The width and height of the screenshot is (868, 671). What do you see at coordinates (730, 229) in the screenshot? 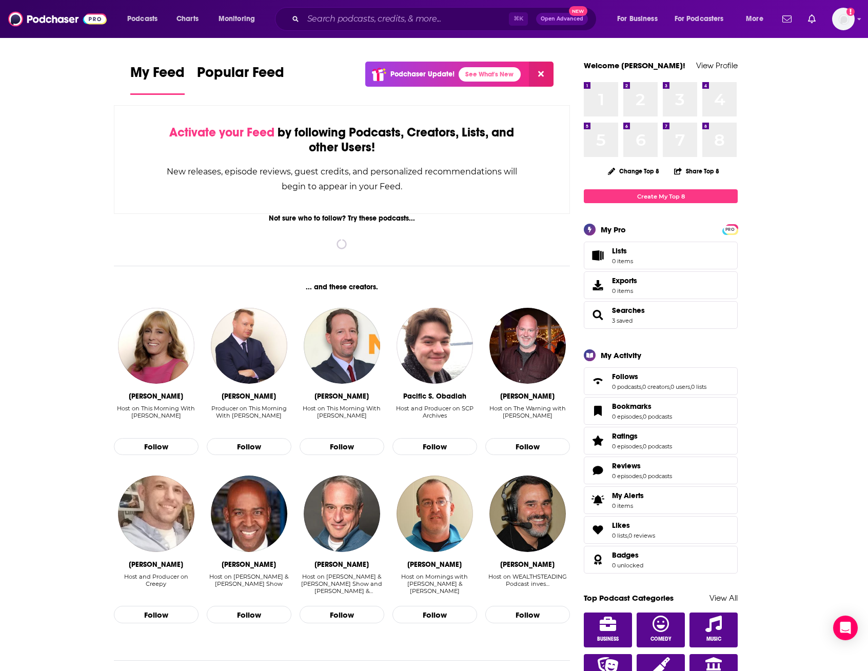
I see `a: PRO` at bounding box center [730, 229].